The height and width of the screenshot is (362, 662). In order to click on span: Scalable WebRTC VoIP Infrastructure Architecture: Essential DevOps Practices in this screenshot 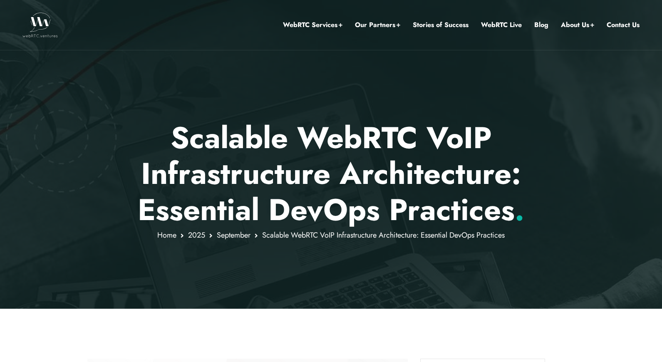, I will do `click(383, 235)`.